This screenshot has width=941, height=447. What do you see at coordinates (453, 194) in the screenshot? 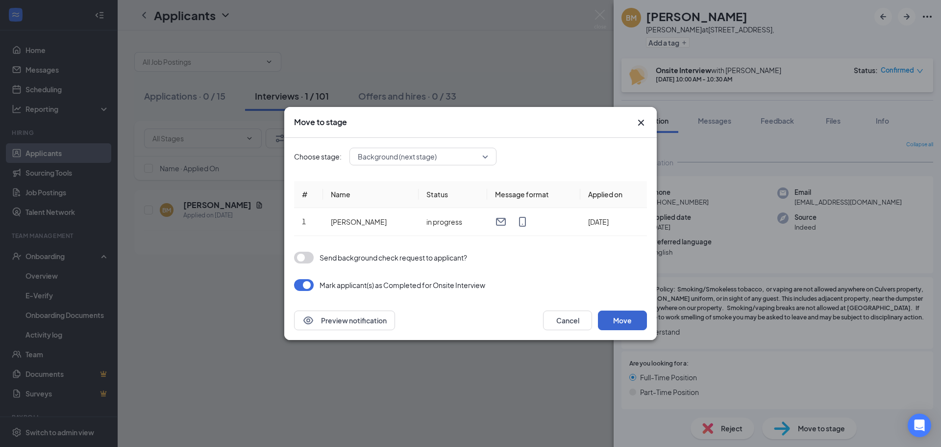
I see `th: Status` at bounding box center [453, 194].